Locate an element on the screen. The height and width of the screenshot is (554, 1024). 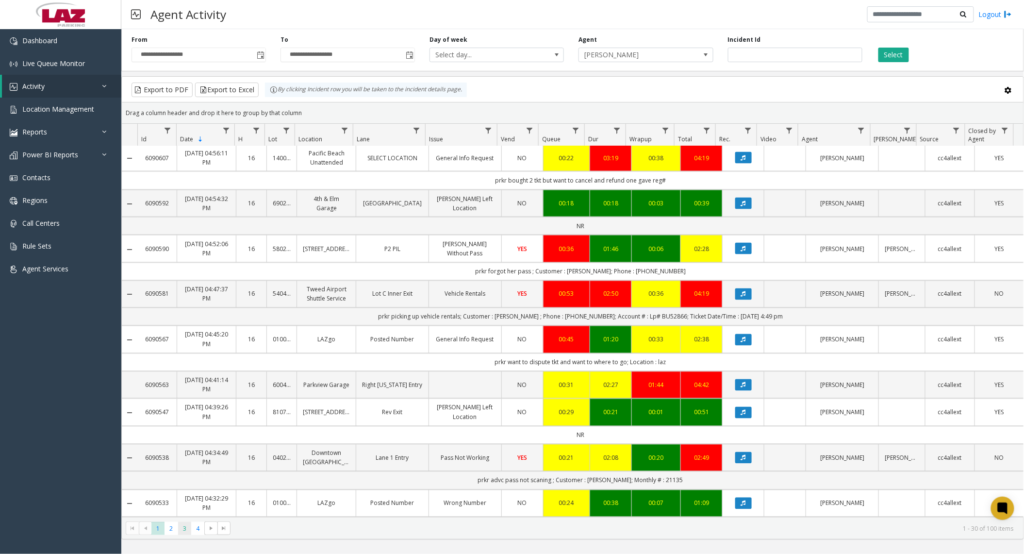
a: 6090581 is located at coordinates (157, 294).